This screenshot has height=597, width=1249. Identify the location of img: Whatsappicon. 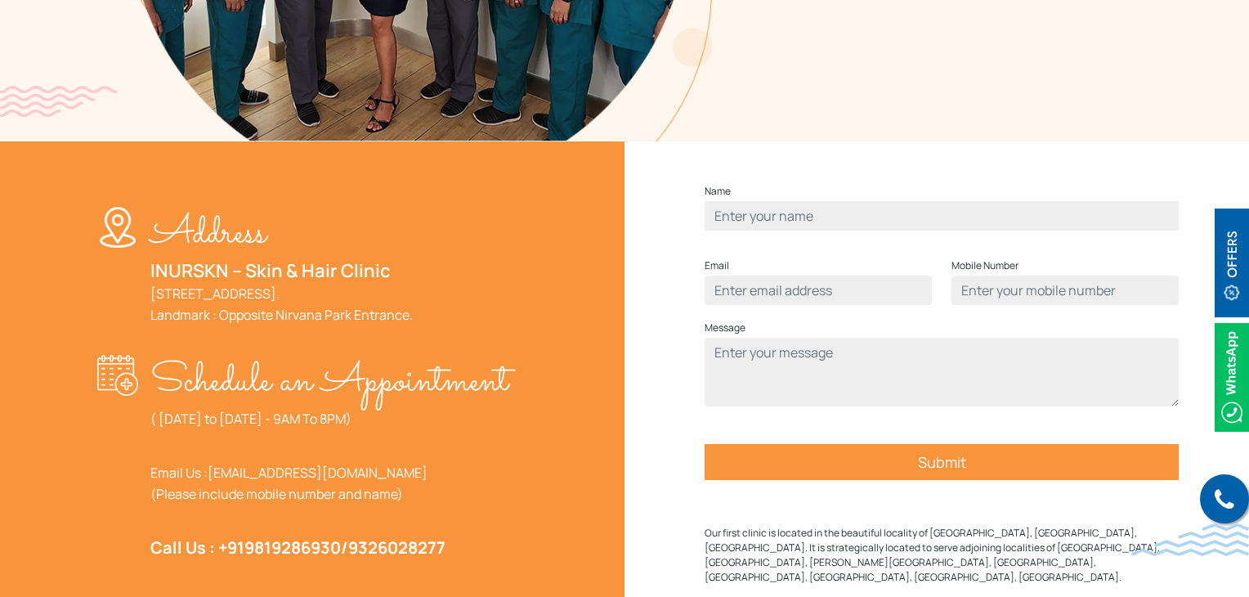
(1231, 377).